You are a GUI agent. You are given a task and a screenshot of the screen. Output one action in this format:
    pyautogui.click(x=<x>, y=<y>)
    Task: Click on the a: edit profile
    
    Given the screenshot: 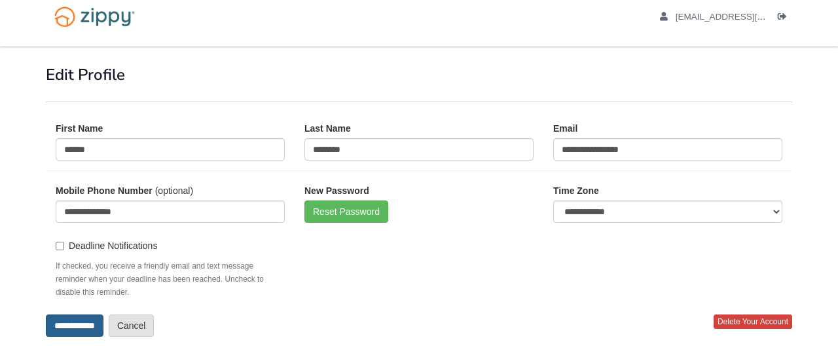 What is the action you would take?
    pyautogui.click(x=742, y=18)
    